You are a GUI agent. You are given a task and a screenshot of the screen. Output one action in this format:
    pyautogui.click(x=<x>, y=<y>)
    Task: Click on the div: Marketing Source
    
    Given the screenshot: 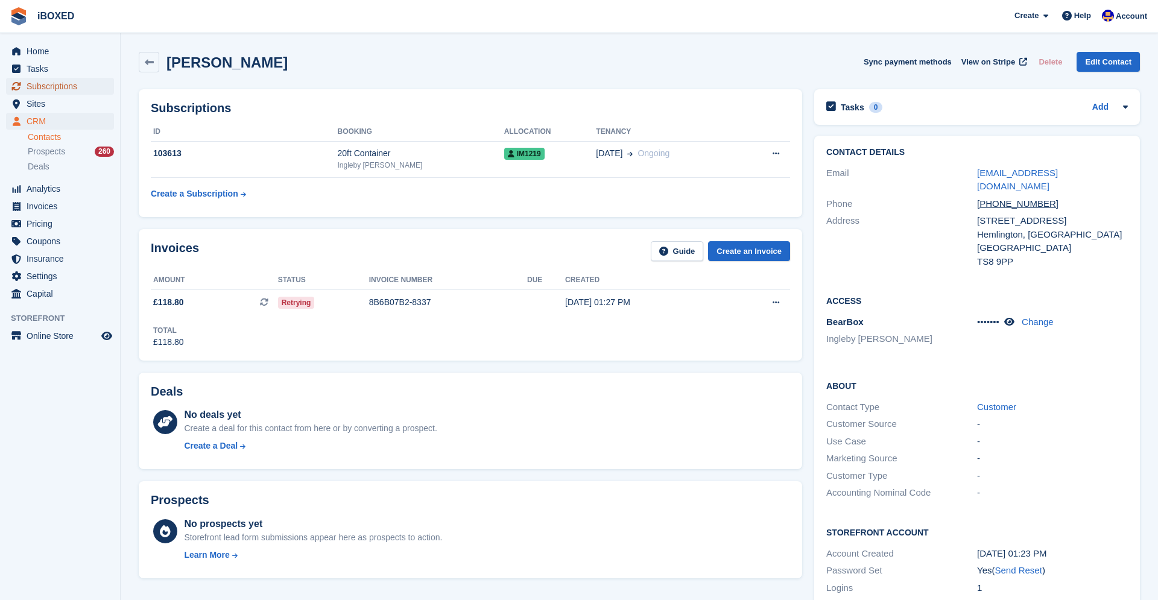 What is the action you would take?
    pyautogui.click(x=901, y=458)
    